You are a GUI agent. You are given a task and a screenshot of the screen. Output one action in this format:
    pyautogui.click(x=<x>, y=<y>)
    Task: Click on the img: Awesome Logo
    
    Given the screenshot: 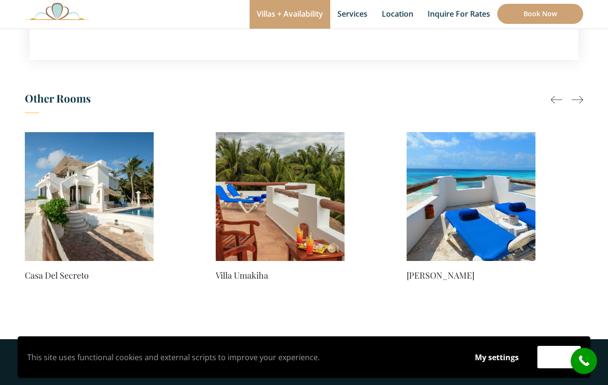 What is the action you would take?
    pyautogui.click(x=57, y=11)
    